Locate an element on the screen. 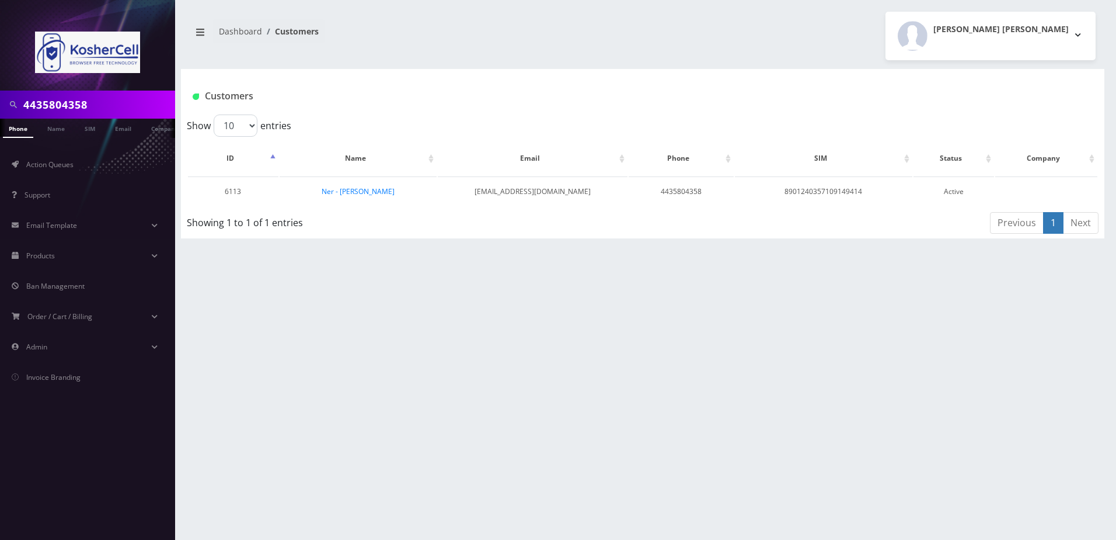 The height and width of the screenshot is (540, 1116). span: Admin is located at coordinates (37, 346).